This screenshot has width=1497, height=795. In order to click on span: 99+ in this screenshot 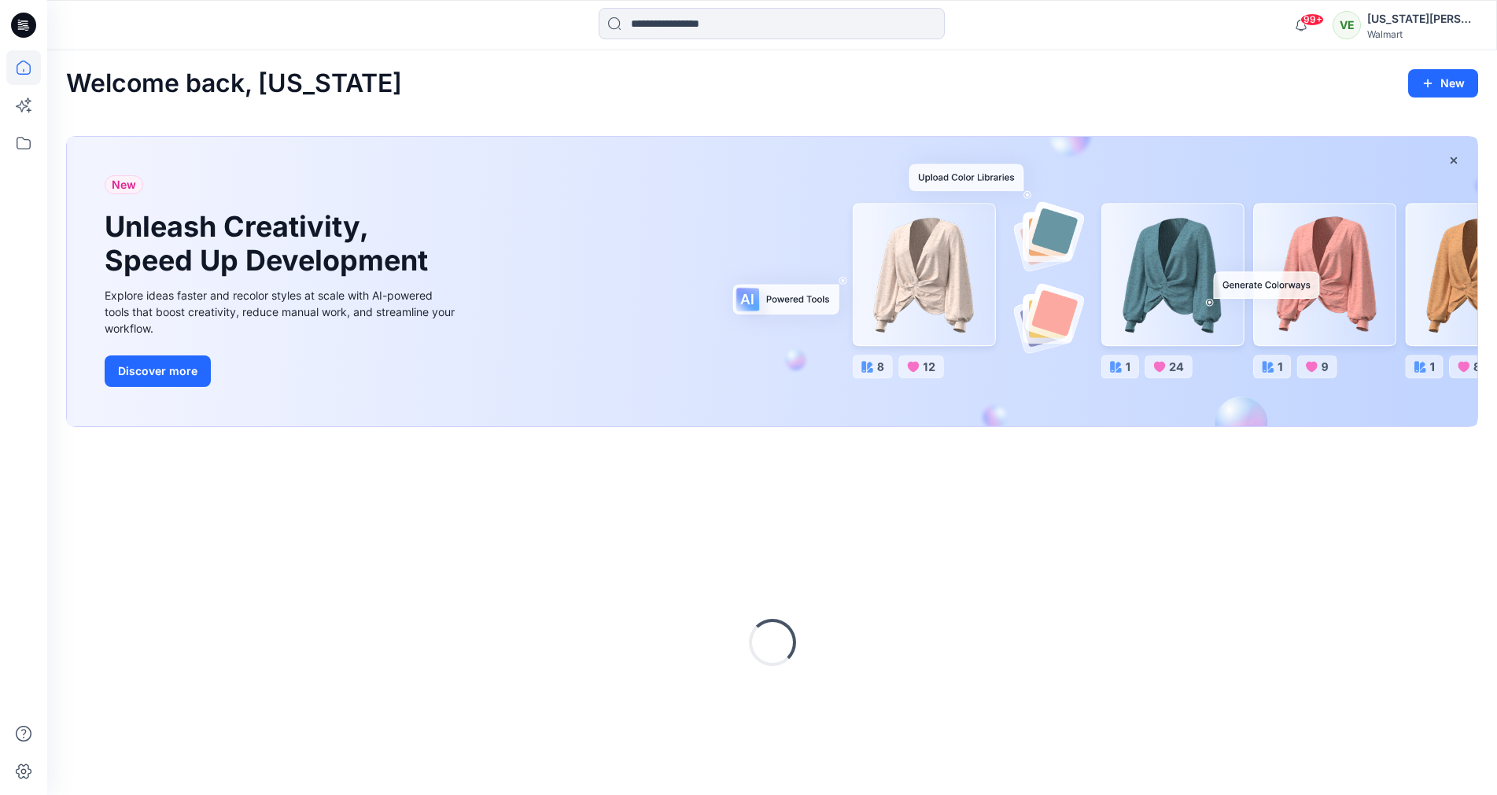, I will do `click(1312, 20)`.